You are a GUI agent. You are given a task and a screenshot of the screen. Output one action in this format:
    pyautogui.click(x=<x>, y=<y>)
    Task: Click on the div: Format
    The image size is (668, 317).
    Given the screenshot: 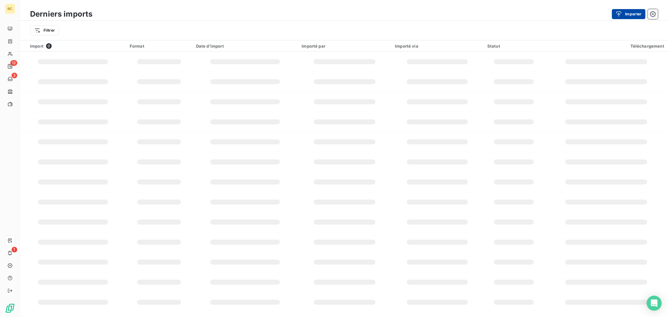 What is the action you would take?
    pyautogui.click(x=159, y=46)
    